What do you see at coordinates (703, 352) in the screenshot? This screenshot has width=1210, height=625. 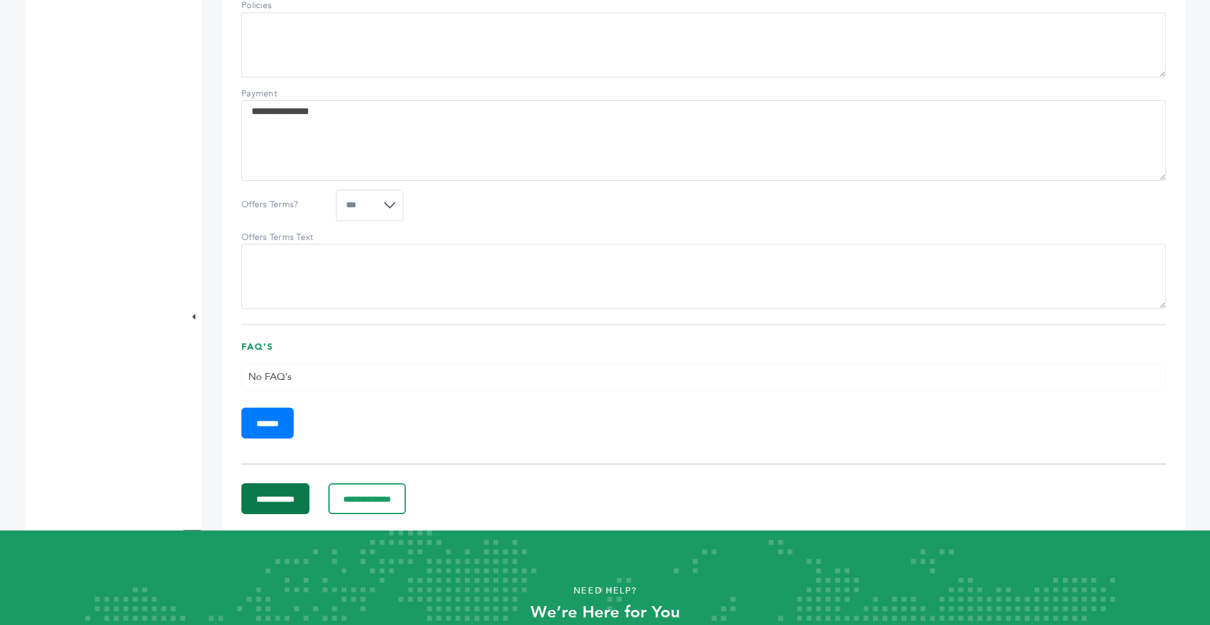 I see `h3: FAQ's` at bounding box center [703, 352].